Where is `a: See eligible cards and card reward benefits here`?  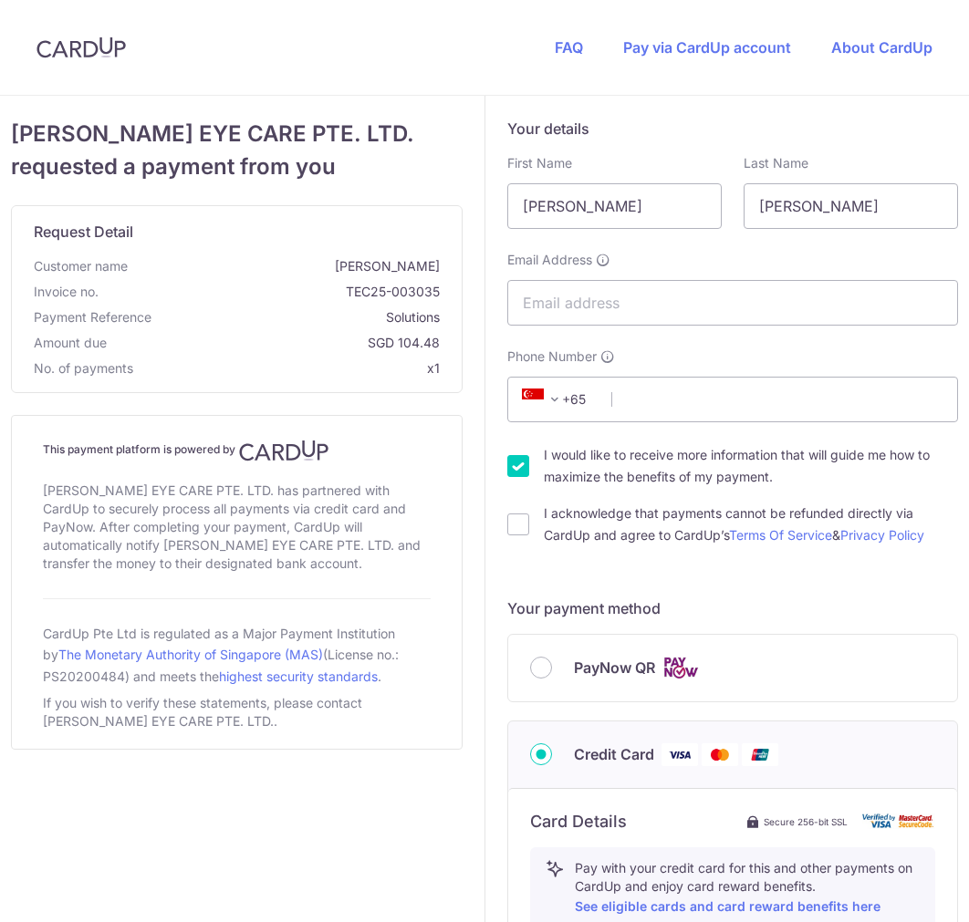
a: See eligible cards and card reward benefits here is located at coordinates (727, 906).